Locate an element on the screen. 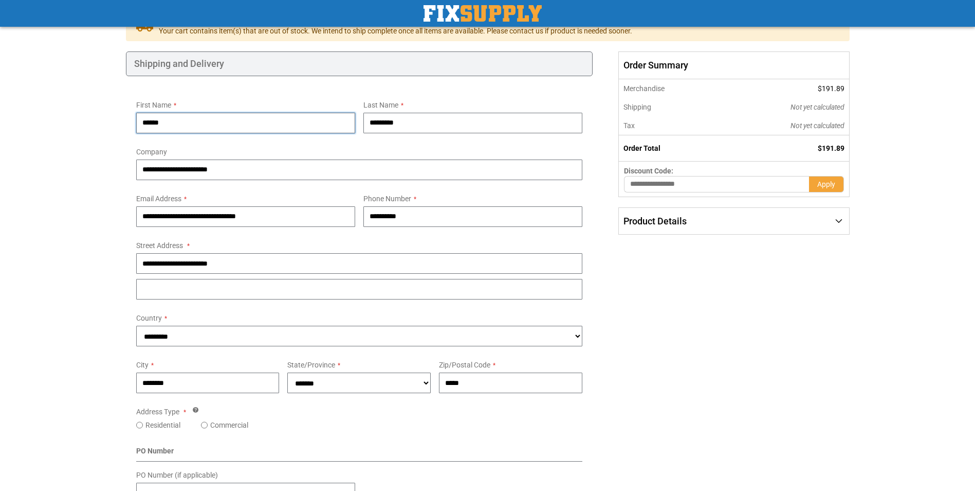 This screenshot has height=491, width=975. span: Last Name is located at coordinates (381, 105).